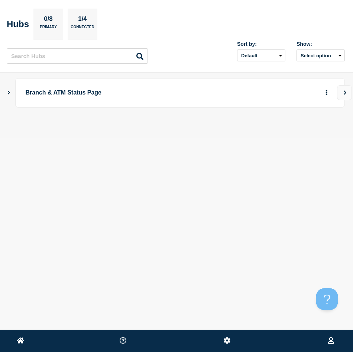 This screenshot has width=353, height=352. What do you see at coordinates (345, 93) in the screenshot?
I see `button: View` at bounding box center [345, 93].